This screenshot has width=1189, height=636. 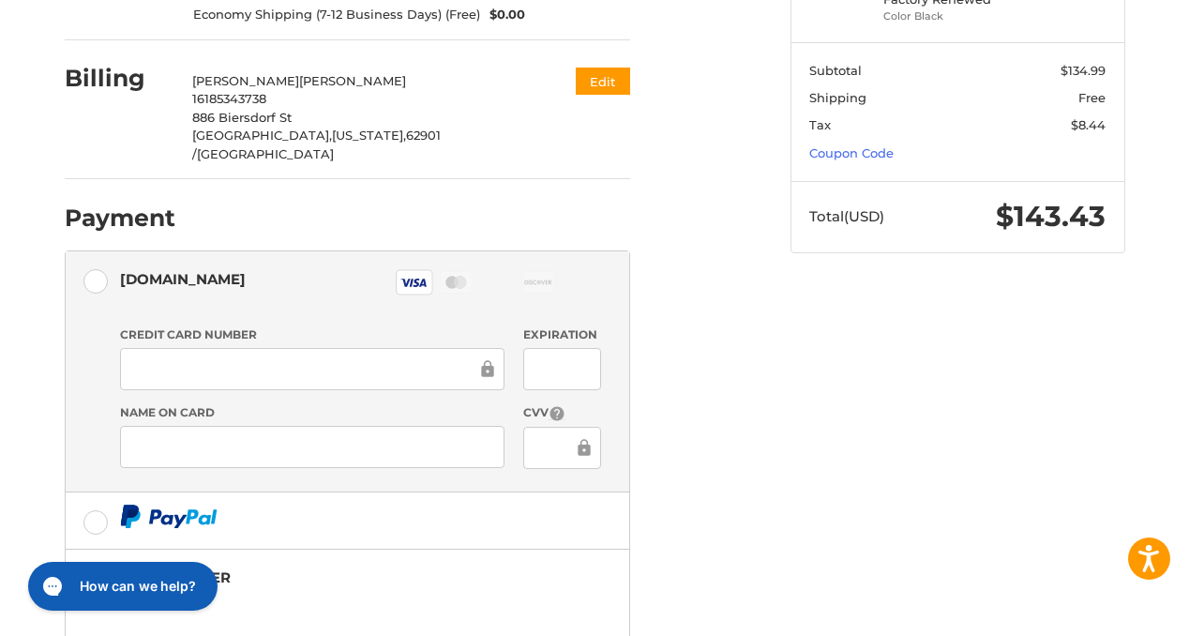 I want to click on button: Edit, so click(x=603, y=81).